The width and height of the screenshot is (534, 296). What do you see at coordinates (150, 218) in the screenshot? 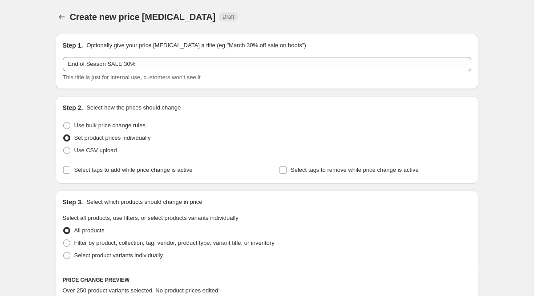
I see `span: Select all products, use filters, or select products variants individually` at bounding box center [150, 218].